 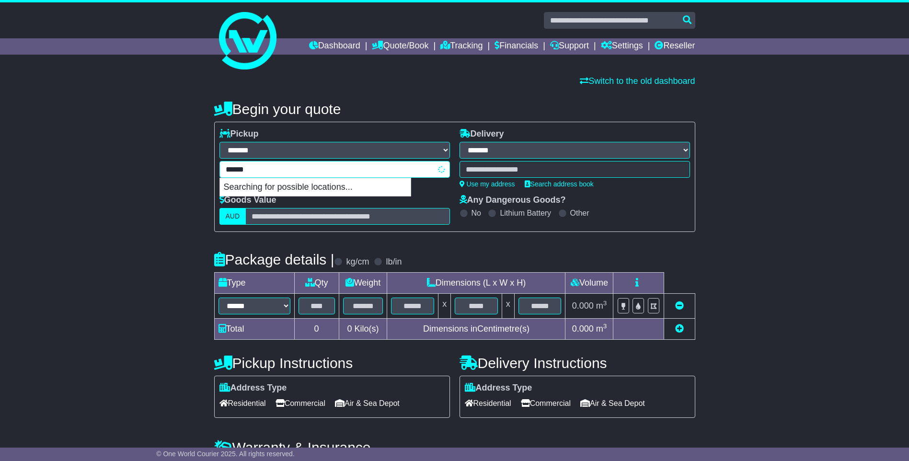 I want to click on typeahead: Please provide city, so click(x=334, y=169).